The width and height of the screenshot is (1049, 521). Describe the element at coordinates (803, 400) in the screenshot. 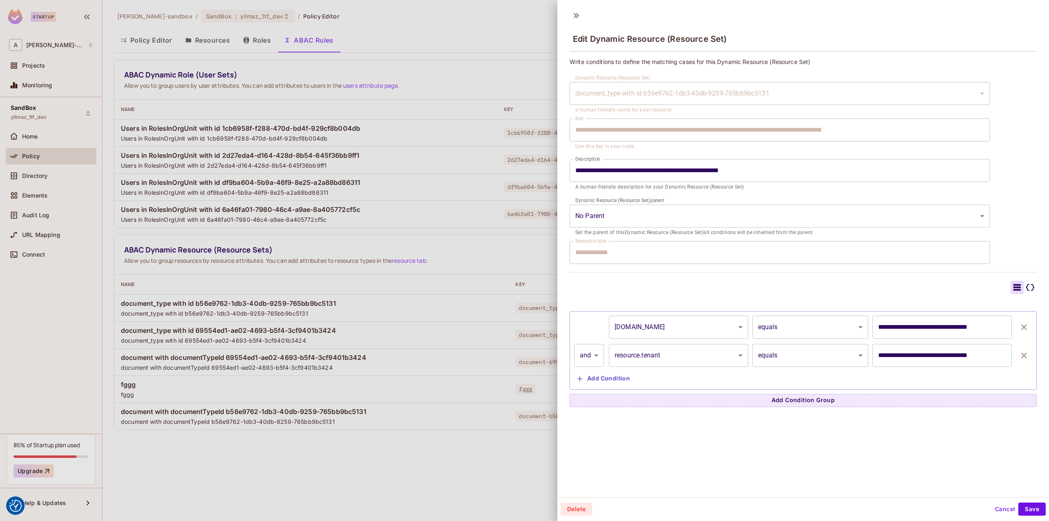

I see `button: Add Condition Group` at that location.